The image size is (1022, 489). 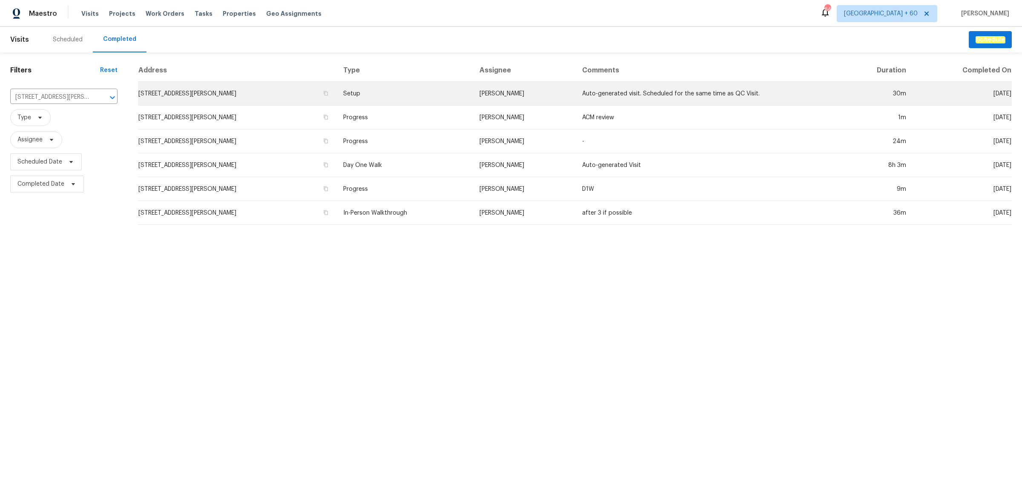 I want to click on span: Maestro, so click(x=43, y=14).